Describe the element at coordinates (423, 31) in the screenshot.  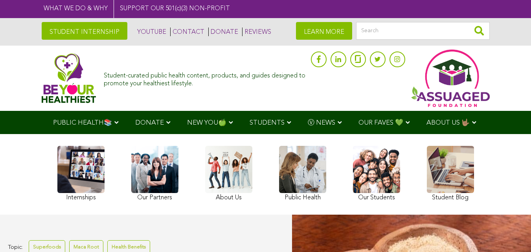
I see `input: Search` at that location.